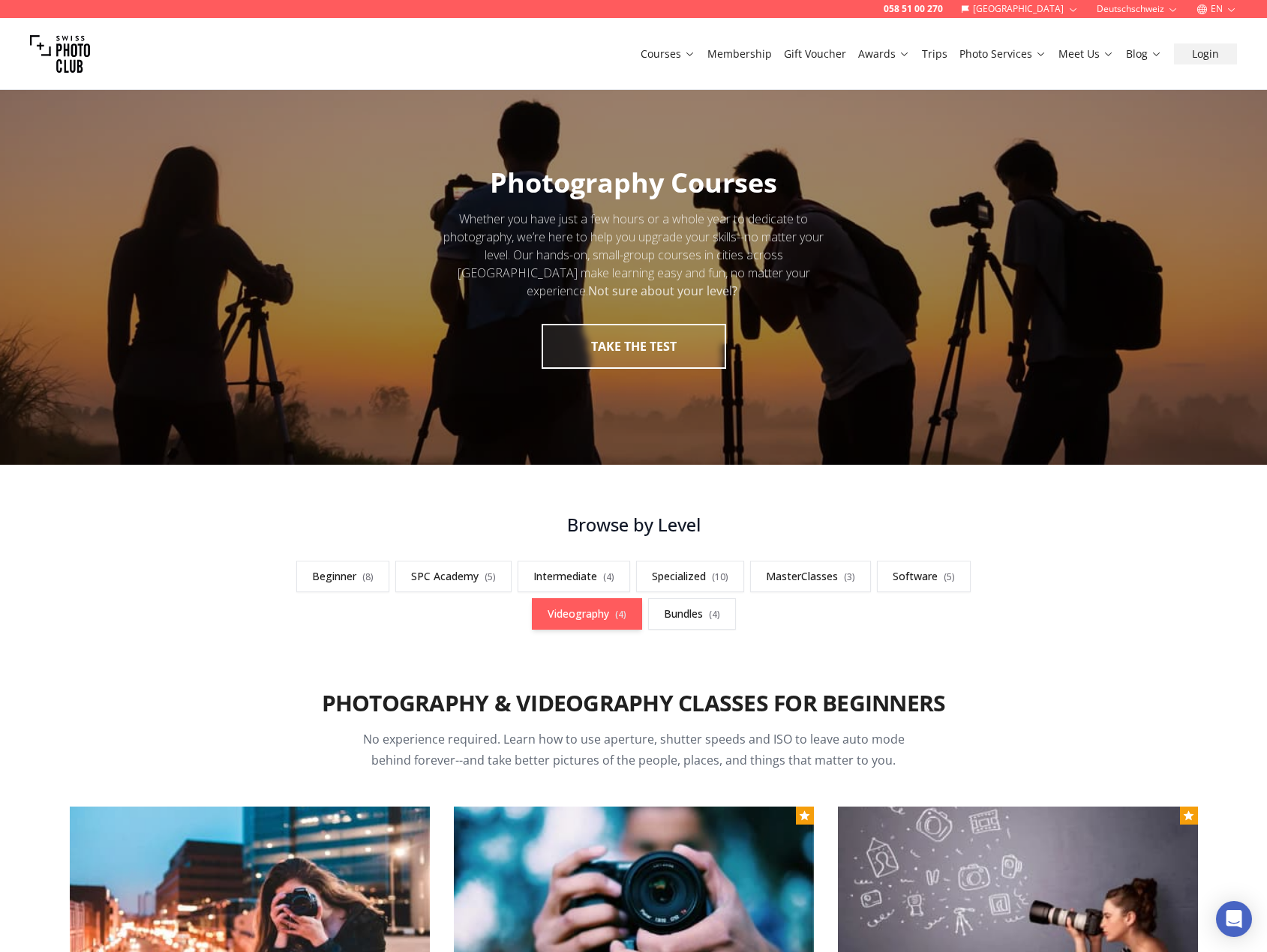 The height and width of the screenshot is (952, 1267). What do you see at coordinates (720, 576) in the screenshot?
I see `span: ( 10 )` at bounding box center [720, 576].